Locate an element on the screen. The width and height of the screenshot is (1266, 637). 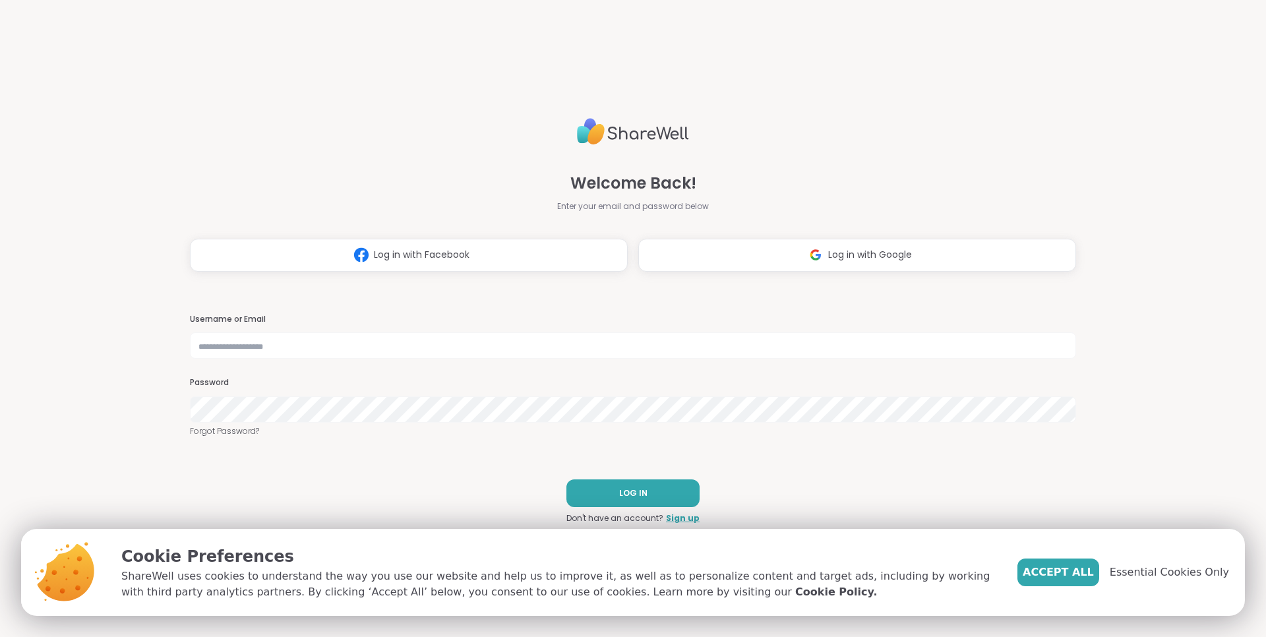
button: Log in with Google is located at coordinates (857, 255).